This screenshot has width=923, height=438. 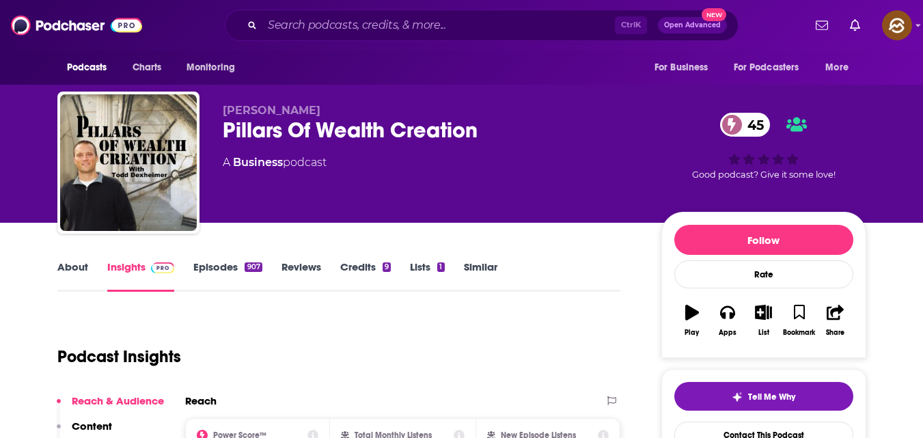 I want to click on div: Play, so click(x=691, y=333).